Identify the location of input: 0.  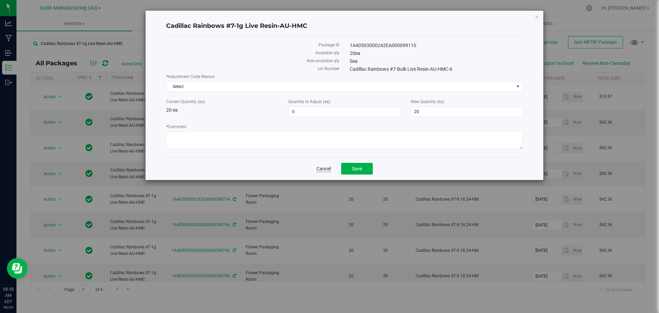
(344, 112).